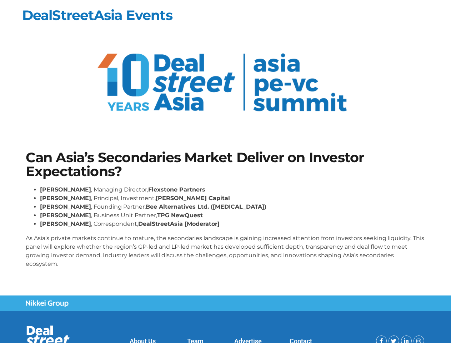  I want to click on p: As Asia’s private markets continue to mature, the secondaries landscape is gaining increased atte..., so click(226, 251).